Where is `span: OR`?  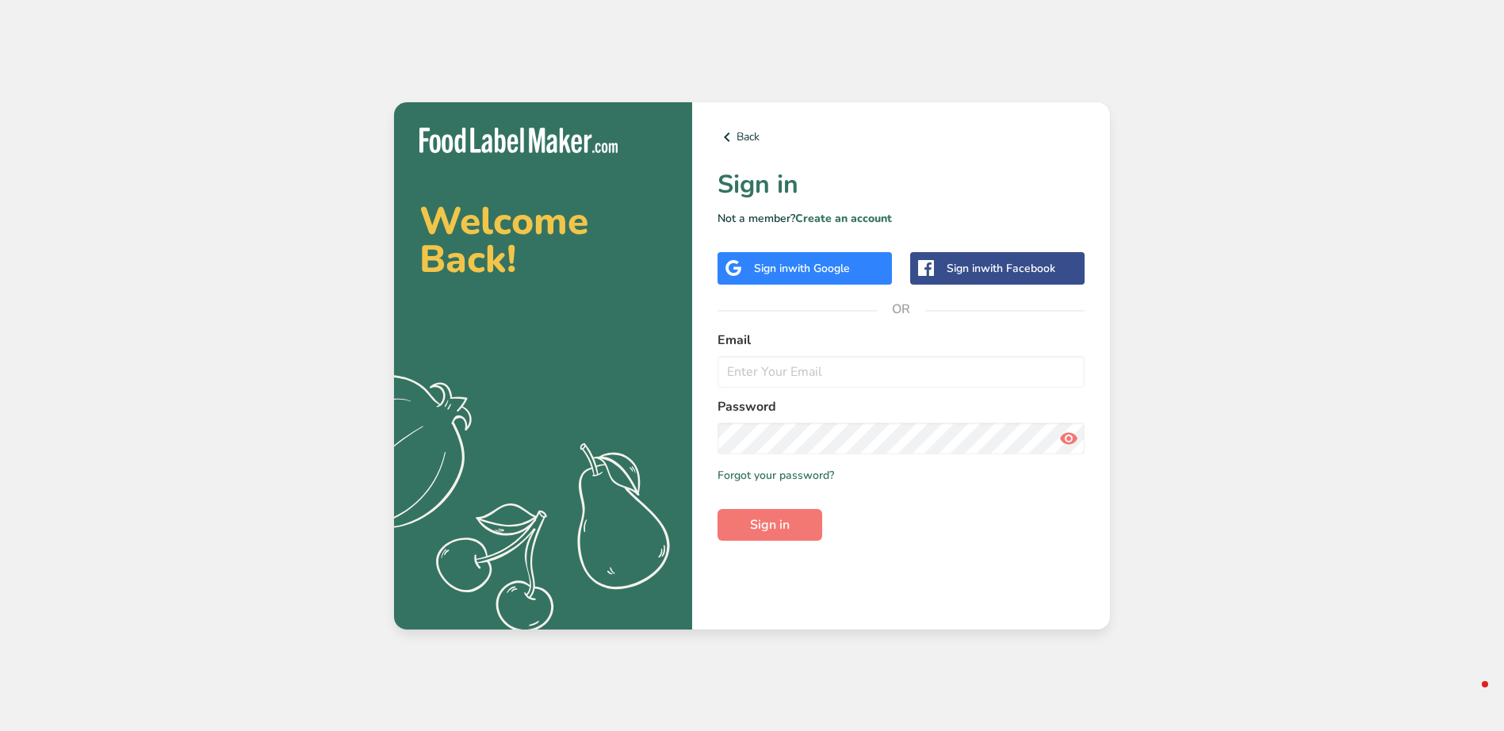 span: OR is located at coordinates (901, 309).